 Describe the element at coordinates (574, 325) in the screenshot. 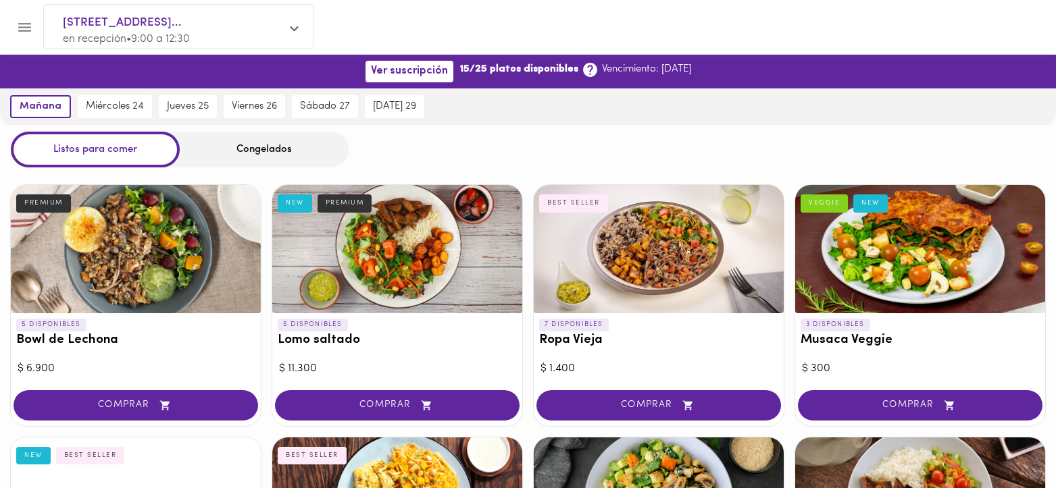

I see `p: 7 DISPONIBLES` at that location.